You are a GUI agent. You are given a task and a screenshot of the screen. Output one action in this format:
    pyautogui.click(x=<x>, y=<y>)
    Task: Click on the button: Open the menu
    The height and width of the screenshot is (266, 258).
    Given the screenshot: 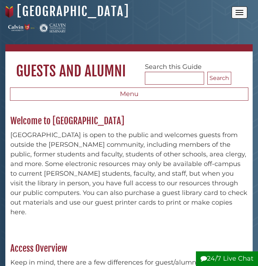 What is the action you would take?
    pyautogui.click(x=240, y=13)
    